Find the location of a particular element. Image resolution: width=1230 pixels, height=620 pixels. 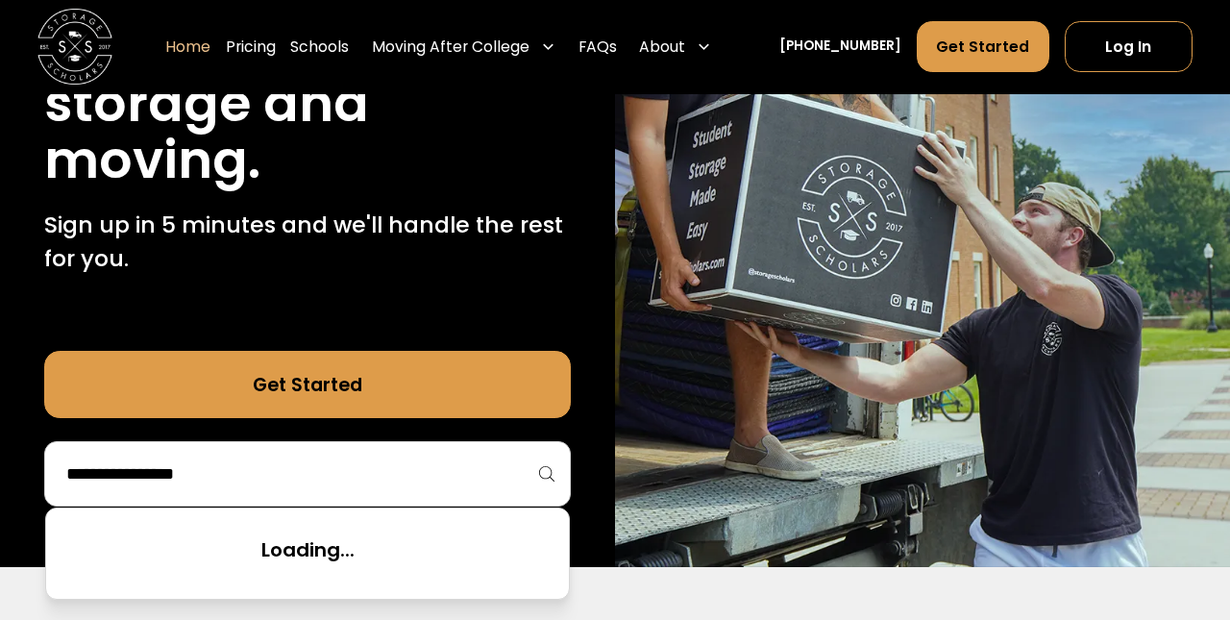

a: Home is located at coordinates (187, 47).